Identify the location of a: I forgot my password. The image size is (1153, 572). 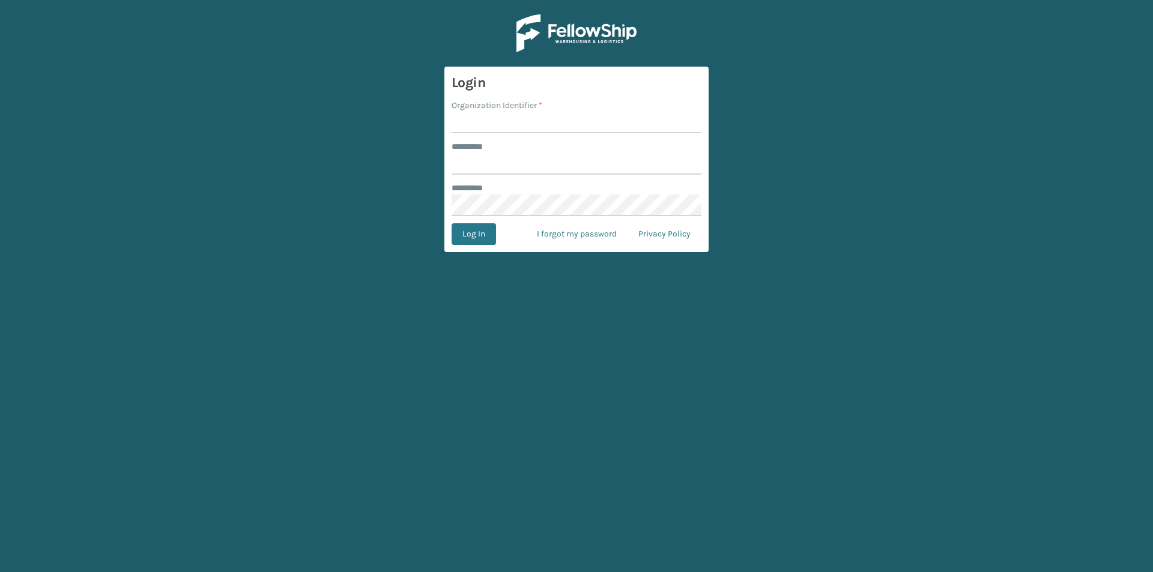
(576, 234).